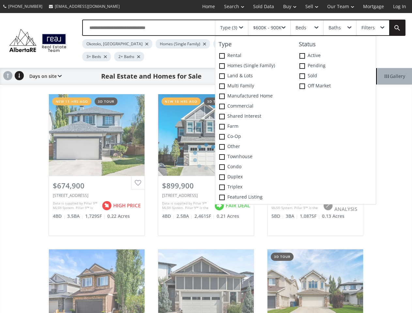 Image resolution: width=412 pixels, height=313 pixels. I want to click on div: Baths, so click(335, 28).